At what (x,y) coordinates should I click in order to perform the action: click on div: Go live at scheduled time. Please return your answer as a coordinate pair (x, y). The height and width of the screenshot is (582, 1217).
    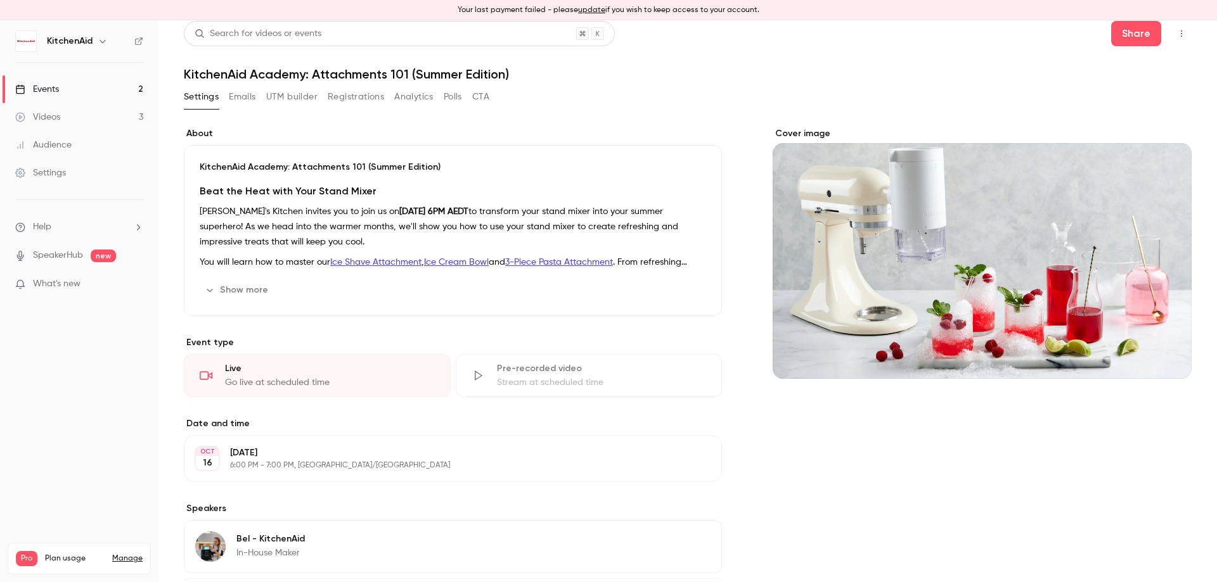
    Looking at the image, I should click on (330, 383).